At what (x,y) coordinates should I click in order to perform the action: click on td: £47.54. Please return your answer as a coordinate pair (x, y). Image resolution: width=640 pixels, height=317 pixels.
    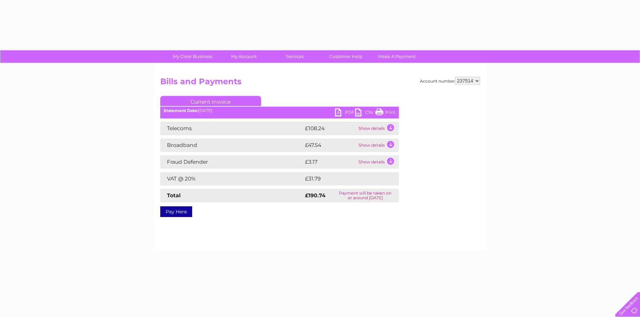
    Looking at the image, I should click on (330, 145).